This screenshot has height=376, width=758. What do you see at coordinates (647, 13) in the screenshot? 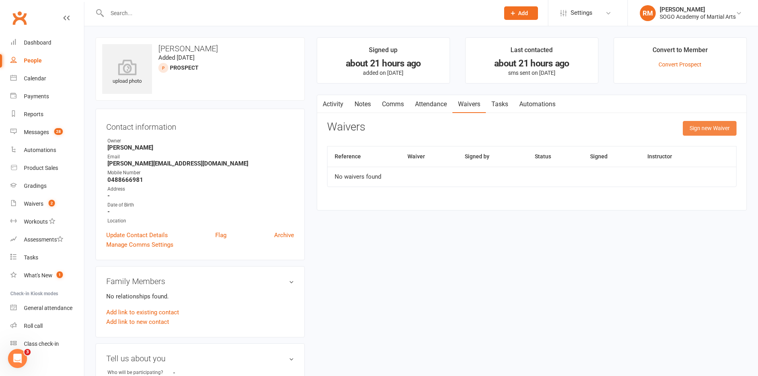
I see `div: RM` at bounding box center [647, 13].